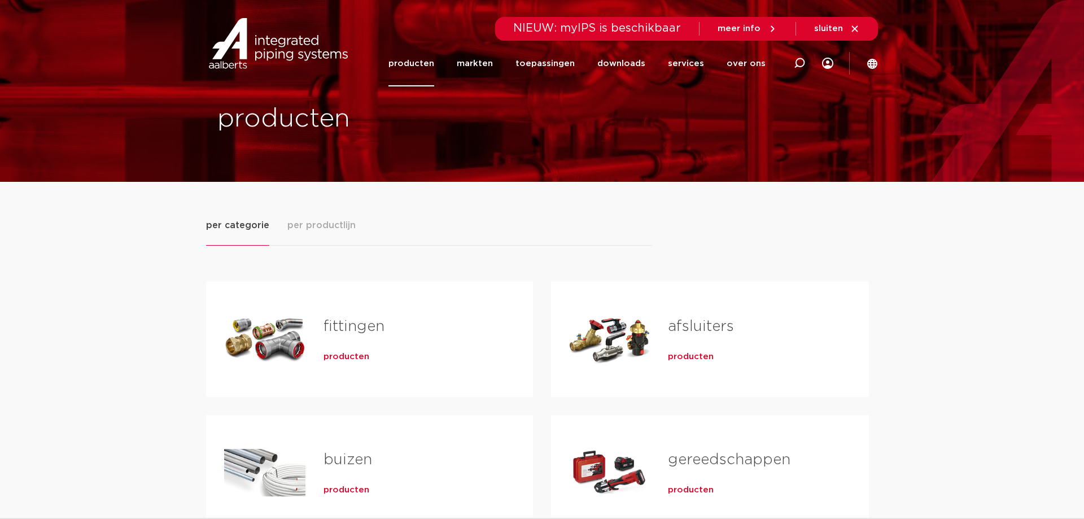  What do you see at coordinates (686, 63) in the screenshot?
I see `a: services` at bounding box center [686, 63].